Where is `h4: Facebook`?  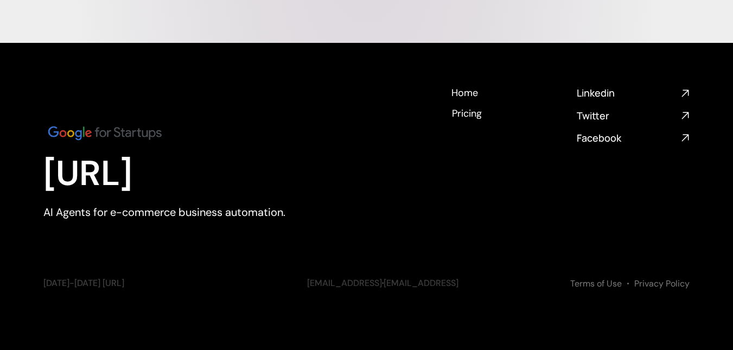
h4: Facebook is located at coordinates (626, 138).